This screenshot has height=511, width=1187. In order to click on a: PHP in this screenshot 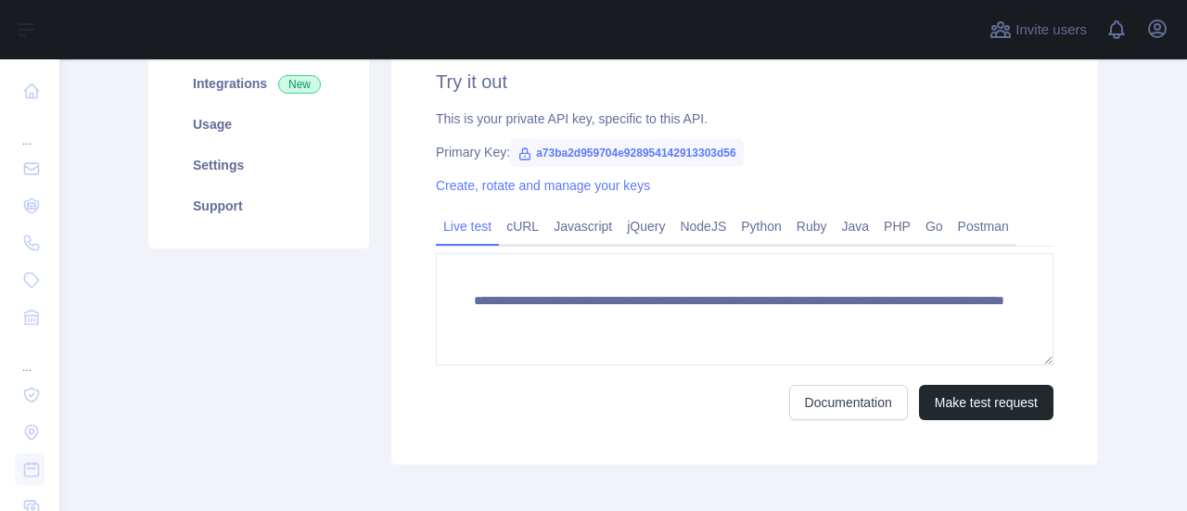, I will do `click(897, 226)`.